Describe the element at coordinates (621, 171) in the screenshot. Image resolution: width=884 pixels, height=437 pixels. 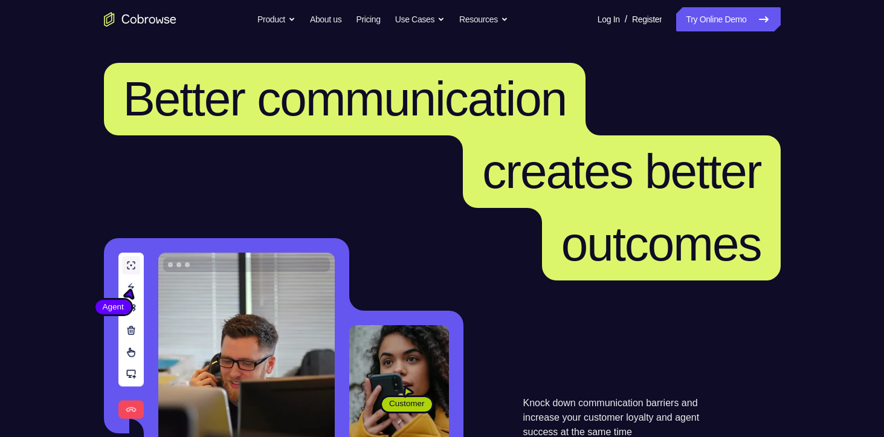
I see `span: creates better` at that location.